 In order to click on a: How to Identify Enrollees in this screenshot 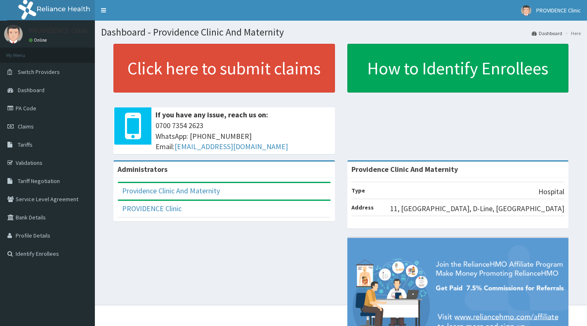, I will do `click(458, 68)`.